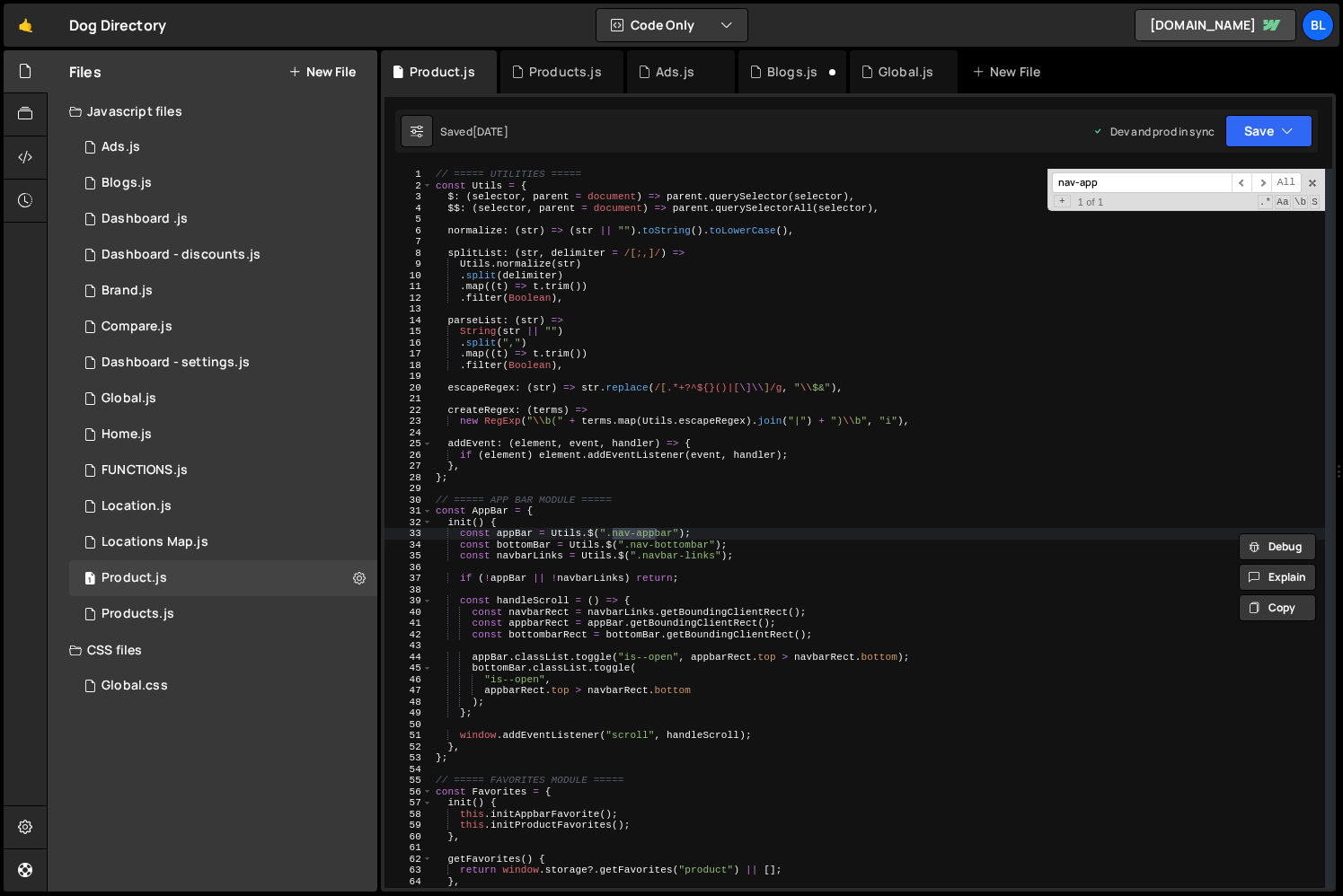  I want to click on div: New File, so click(1009, 72).